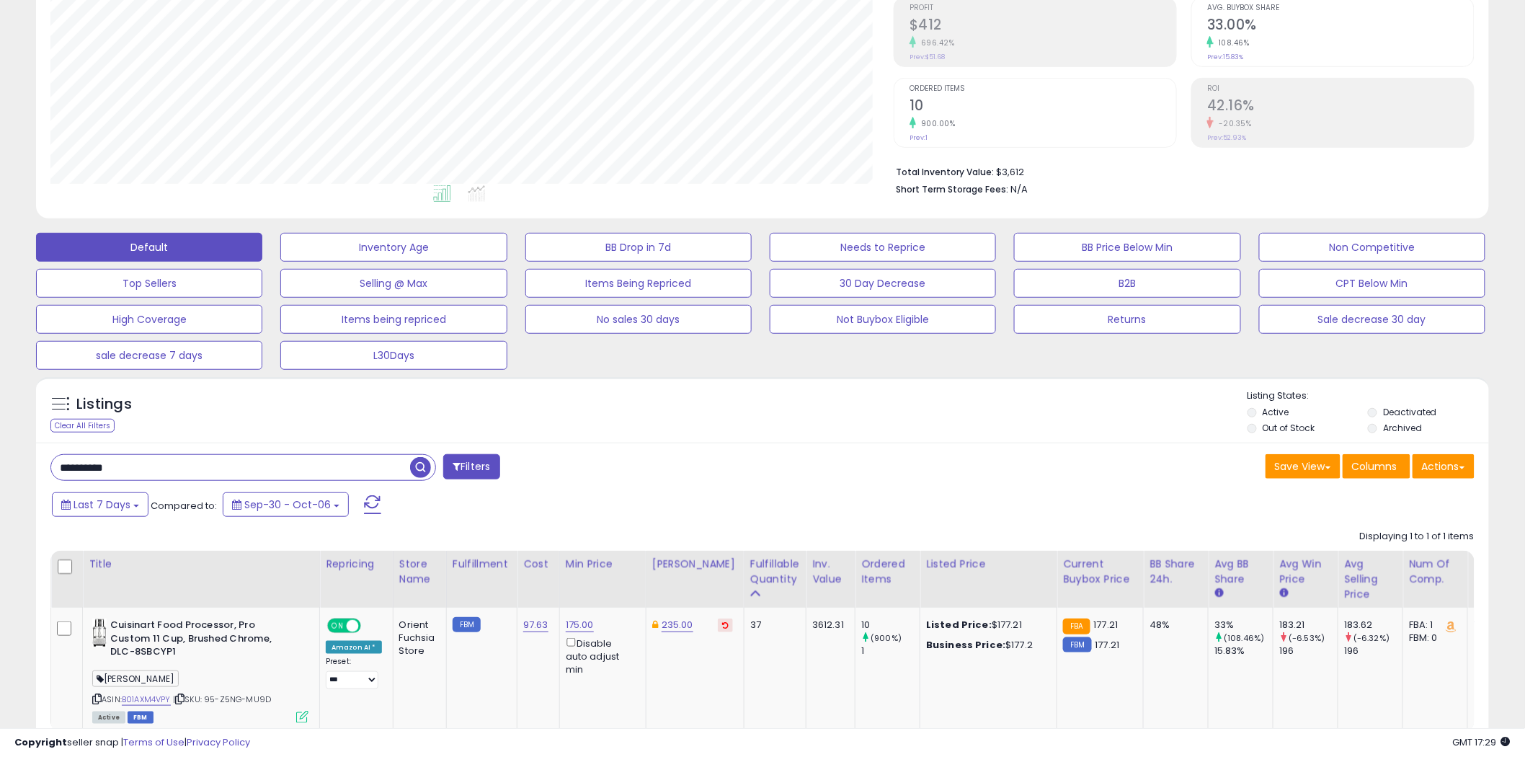  Describe the element at coordinates (639, 319) in the screenshot. I see `button: No sales 30 days` at that location.